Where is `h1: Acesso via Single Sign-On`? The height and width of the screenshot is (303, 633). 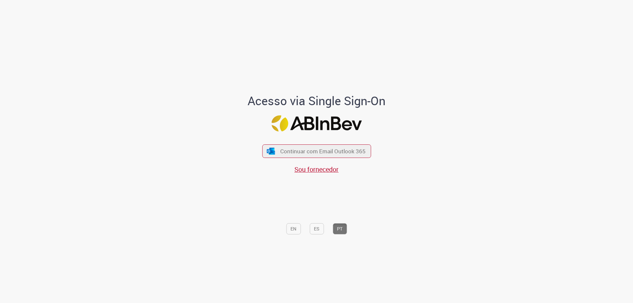 h1: Acesso via Single Sign-On is located at coordinates (317, 101).